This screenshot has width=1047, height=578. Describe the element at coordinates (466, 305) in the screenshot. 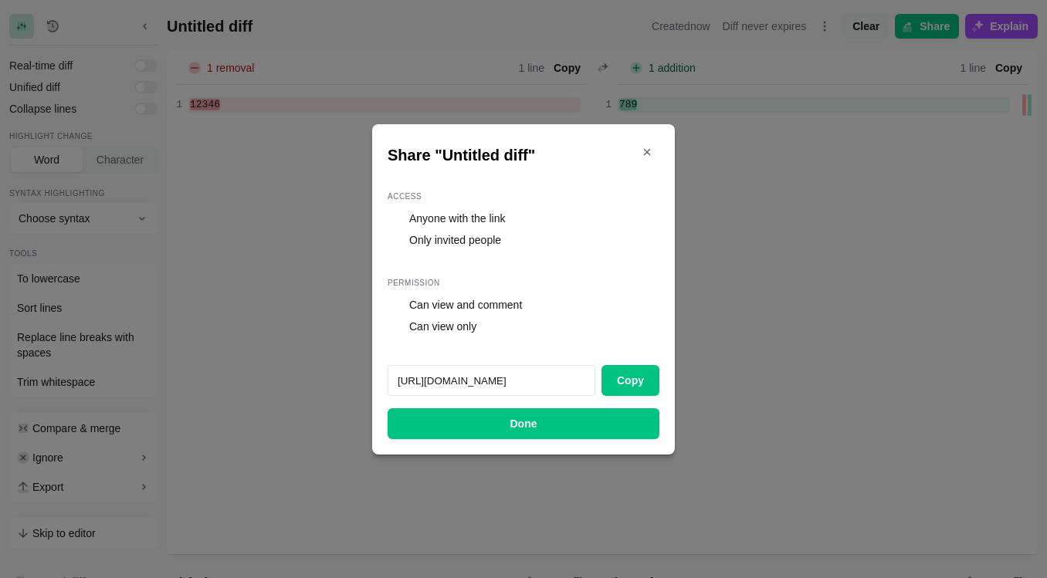

I see `span: Can view and comment` at that location.